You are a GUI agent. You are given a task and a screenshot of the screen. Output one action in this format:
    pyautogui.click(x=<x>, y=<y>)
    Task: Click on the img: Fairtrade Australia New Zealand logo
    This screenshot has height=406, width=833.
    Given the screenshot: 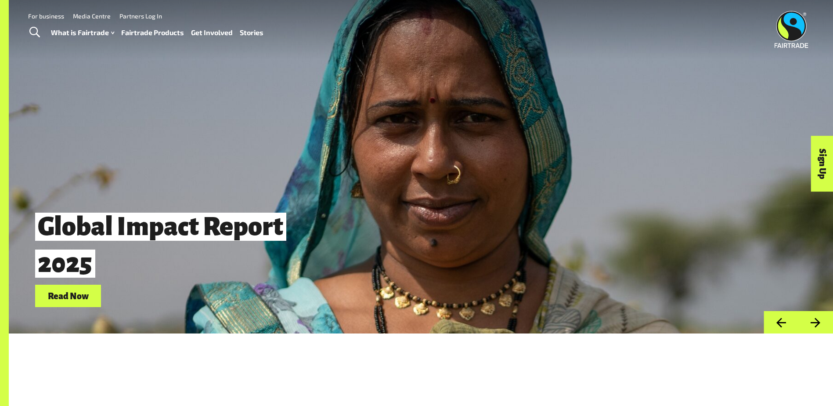 What is the action you would take?
    pyautogui.click(x=792, y=29)
    